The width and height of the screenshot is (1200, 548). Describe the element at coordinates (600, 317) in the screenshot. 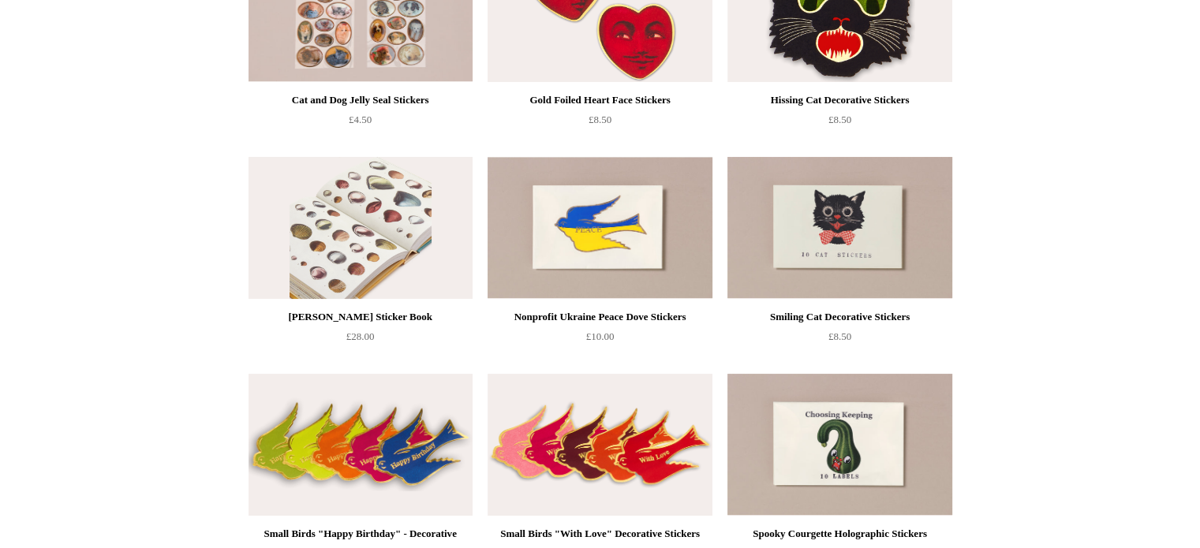

I see `div: Nonprofit Ukraine Peace Dove Stickers` at that location.